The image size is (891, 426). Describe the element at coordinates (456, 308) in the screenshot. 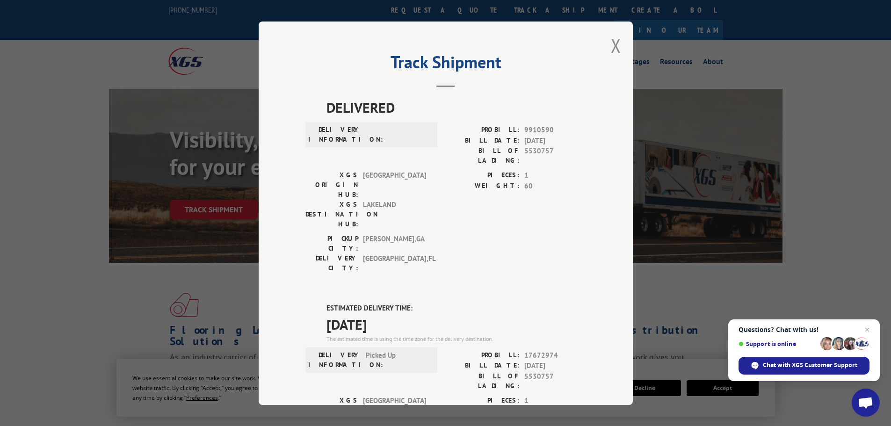

I see `label: ESTIMATED DELIVERY TIME:` at that location.